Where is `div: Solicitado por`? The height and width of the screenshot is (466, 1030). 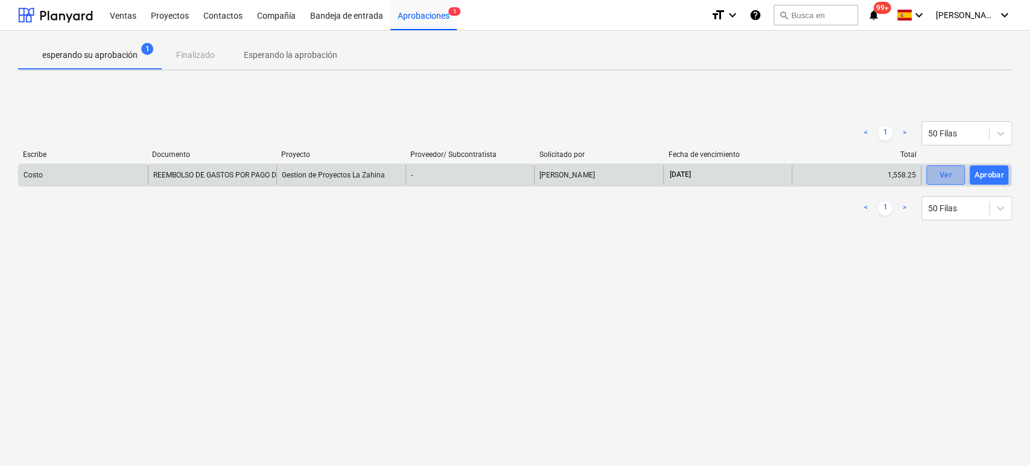 div: Solicitado por is located at coordinates (598, 154).